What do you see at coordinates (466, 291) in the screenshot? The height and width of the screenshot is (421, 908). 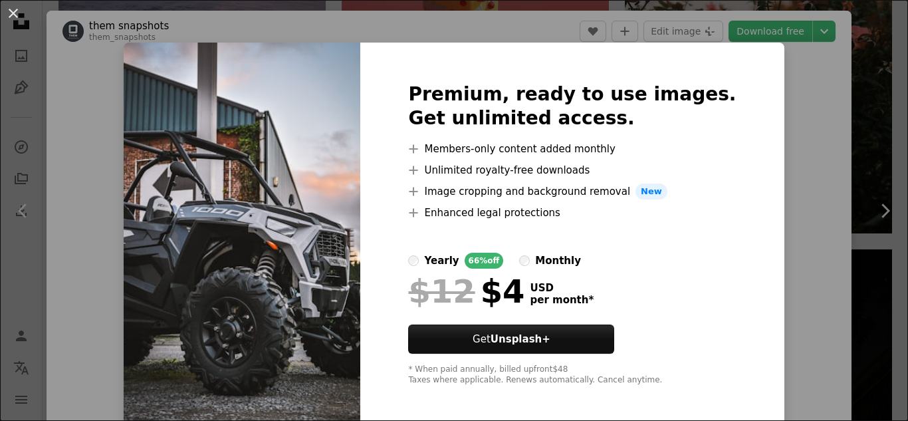 I see `div: $4` at bounding box center [466, 291].